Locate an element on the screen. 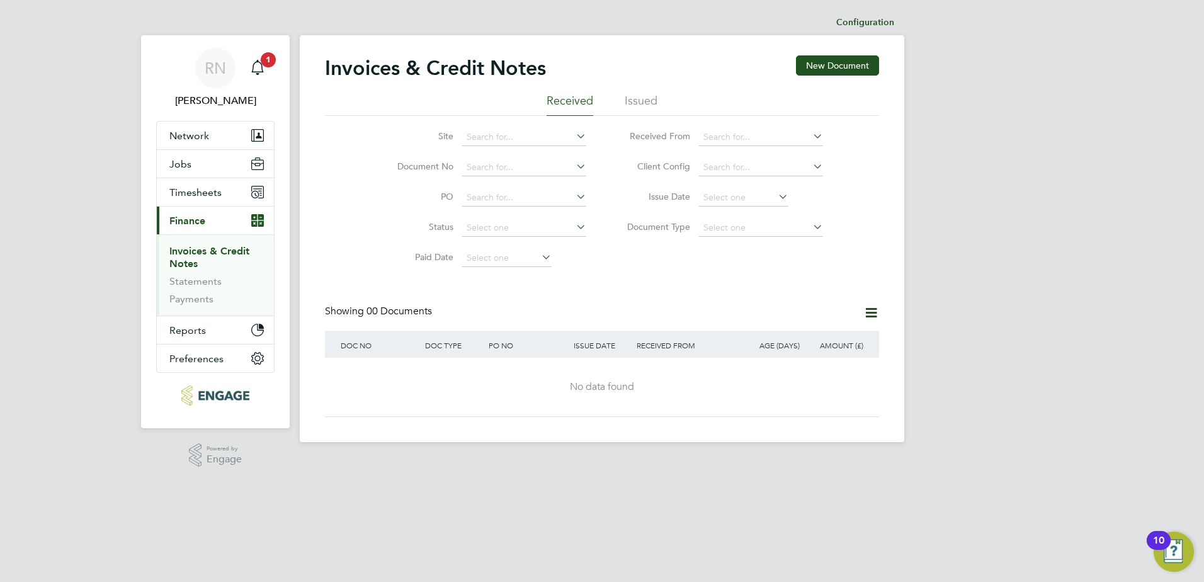 The image size is (1204, 582). h2: Invoices & Credit Notes is located at coordinates (435, 68).